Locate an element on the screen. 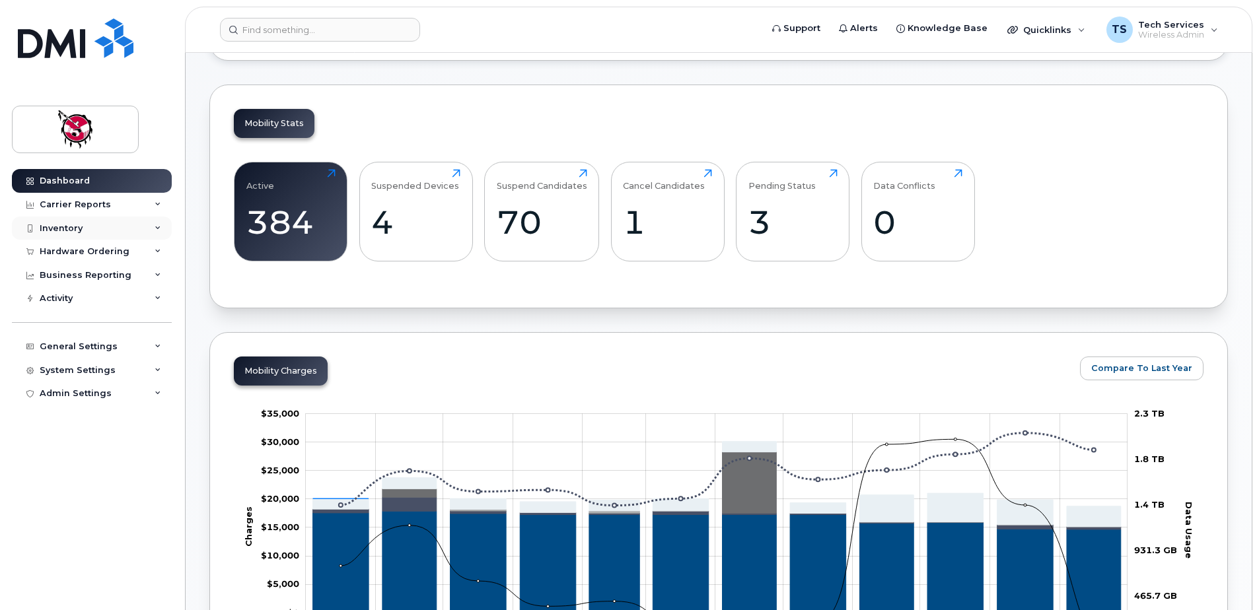 Image resolution: width=1259 pixels, height=610 pixels. button: Compare To Last Year is located at coordinates (1141, 369).